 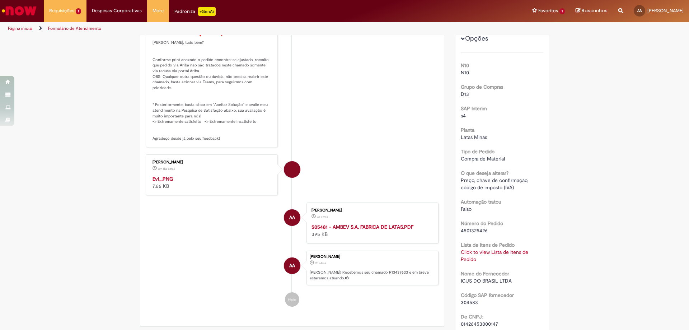 I want to click on b: Lista de Itens de Pedido, so click(x=488, y=245).